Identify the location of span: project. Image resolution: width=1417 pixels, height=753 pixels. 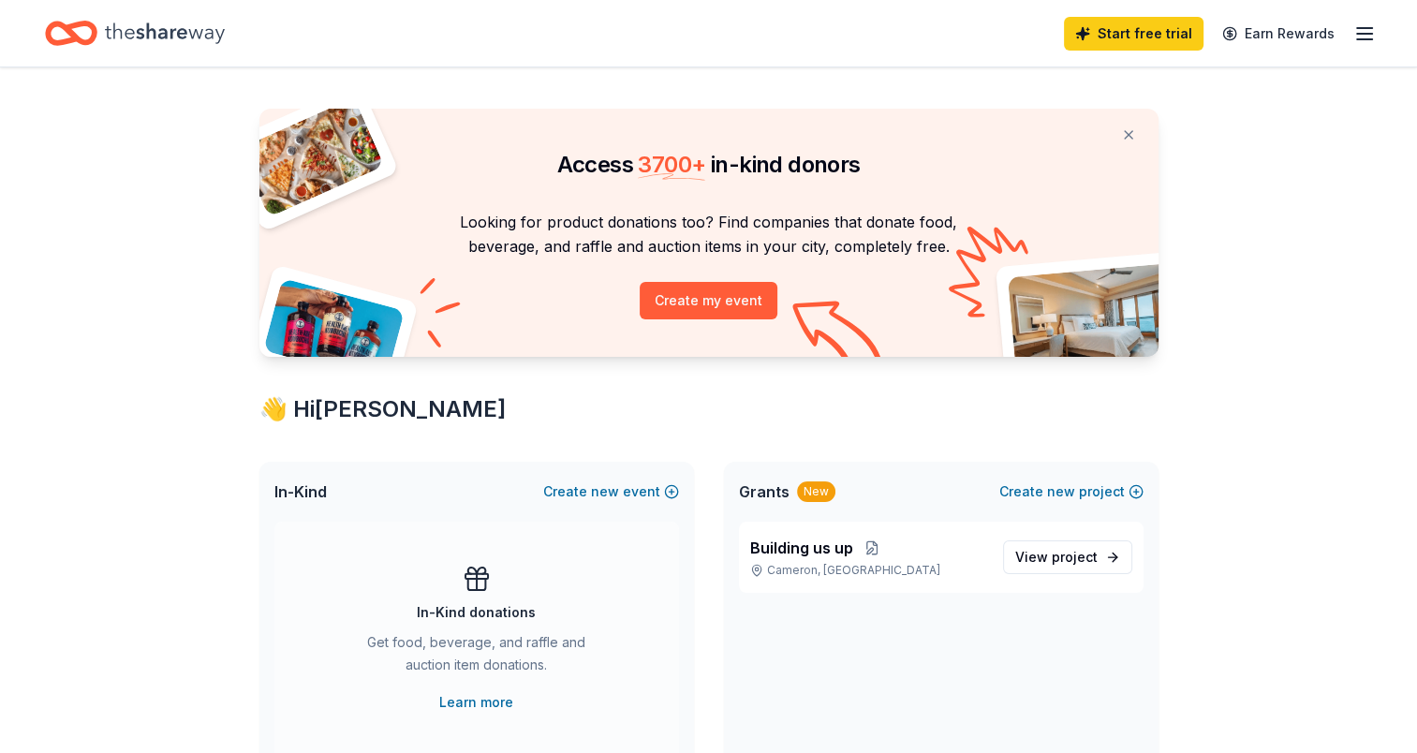
(1074, 556).